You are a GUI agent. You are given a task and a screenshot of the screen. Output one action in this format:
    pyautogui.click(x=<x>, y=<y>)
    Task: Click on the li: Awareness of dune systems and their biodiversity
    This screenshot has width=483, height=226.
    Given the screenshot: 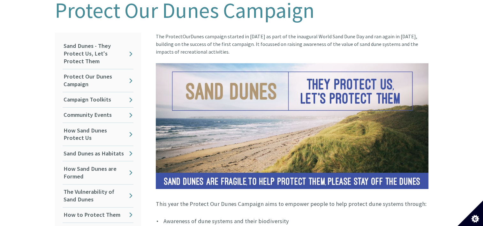 What is the action you would take?
    pyautogui.click(x=292, y=221)
    